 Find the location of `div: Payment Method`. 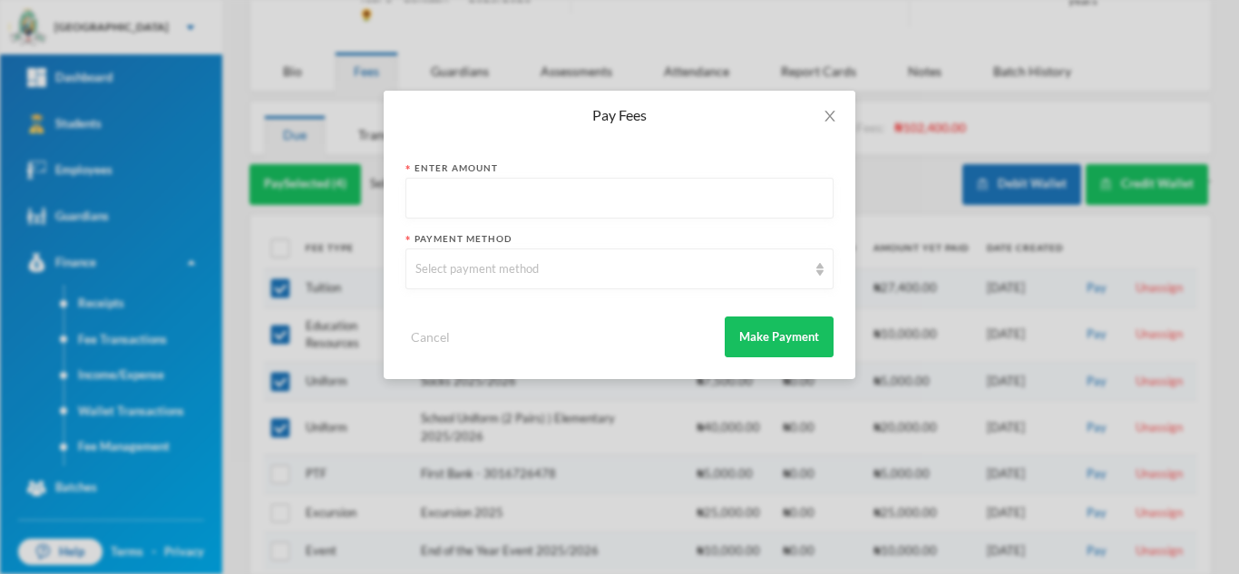

div: Payment Method is located at coordinates (620, 239).